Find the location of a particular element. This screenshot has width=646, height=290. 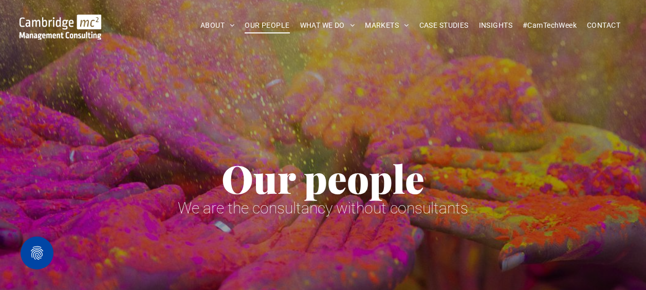

a: OUR PEOPLE is located at coordinates (267, 25).